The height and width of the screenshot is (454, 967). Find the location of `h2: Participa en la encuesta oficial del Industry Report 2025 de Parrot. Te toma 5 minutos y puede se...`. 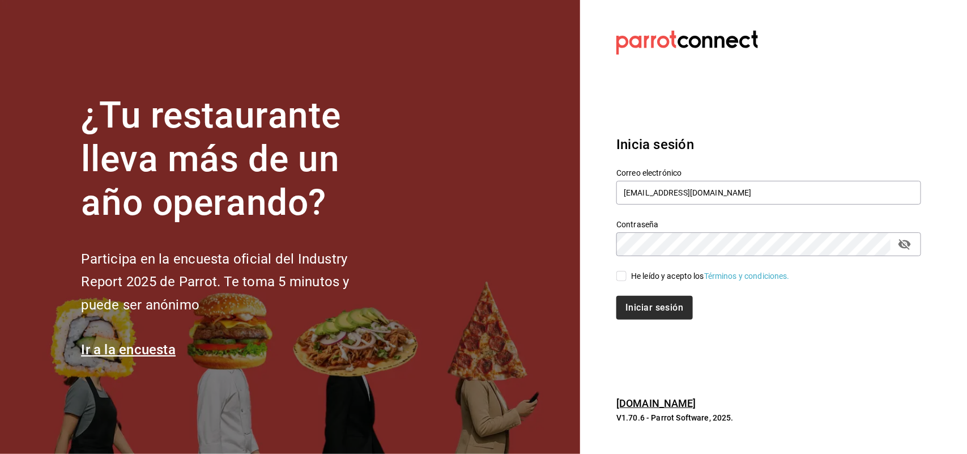

h2: Participa en la encuesta oficial del Industry Report 2025 de Parrot. Te toma 5 minutos y puede se... is located at coordinates (234, 282).